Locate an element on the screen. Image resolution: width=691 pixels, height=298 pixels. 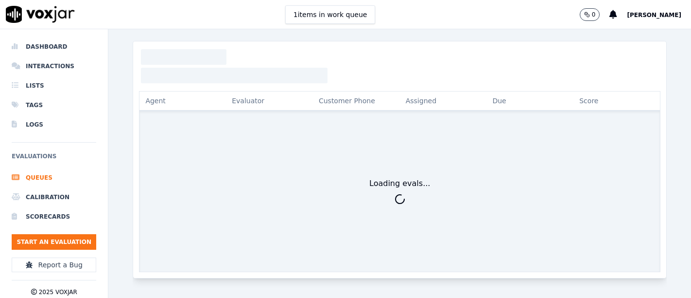
button: 1items in work queue is located at coordinates (331, 15).